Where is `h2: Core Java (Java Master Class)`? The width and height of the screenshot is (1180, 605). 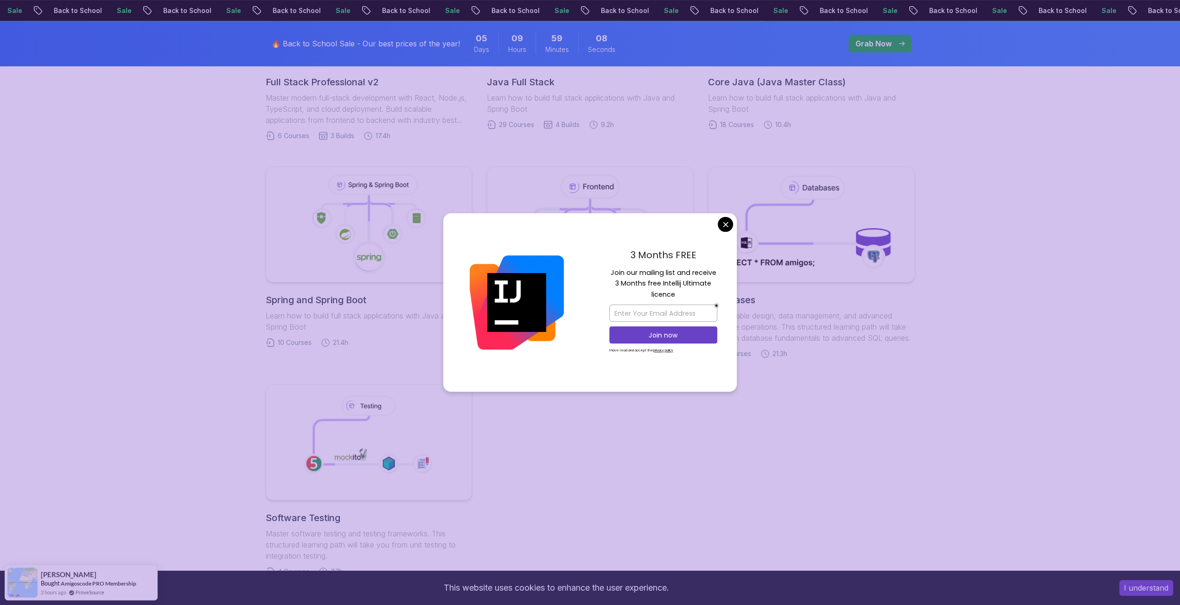 h2: Core Java (Java Master Class) is located at coordinates (811, 82).